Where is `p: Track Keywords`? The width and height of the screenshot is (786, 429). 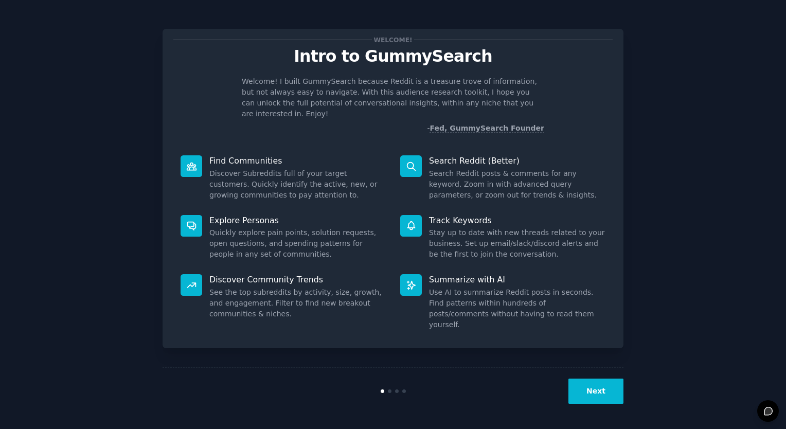
p: Track Keywords is located at coordinates (517, 220).